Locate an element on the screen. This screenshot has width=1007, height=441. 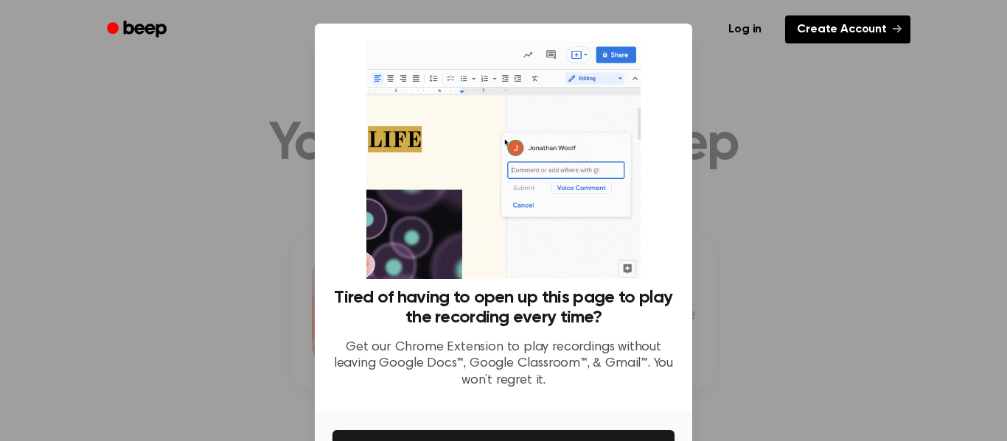
a: Beep is located at coordinates (138, 29).